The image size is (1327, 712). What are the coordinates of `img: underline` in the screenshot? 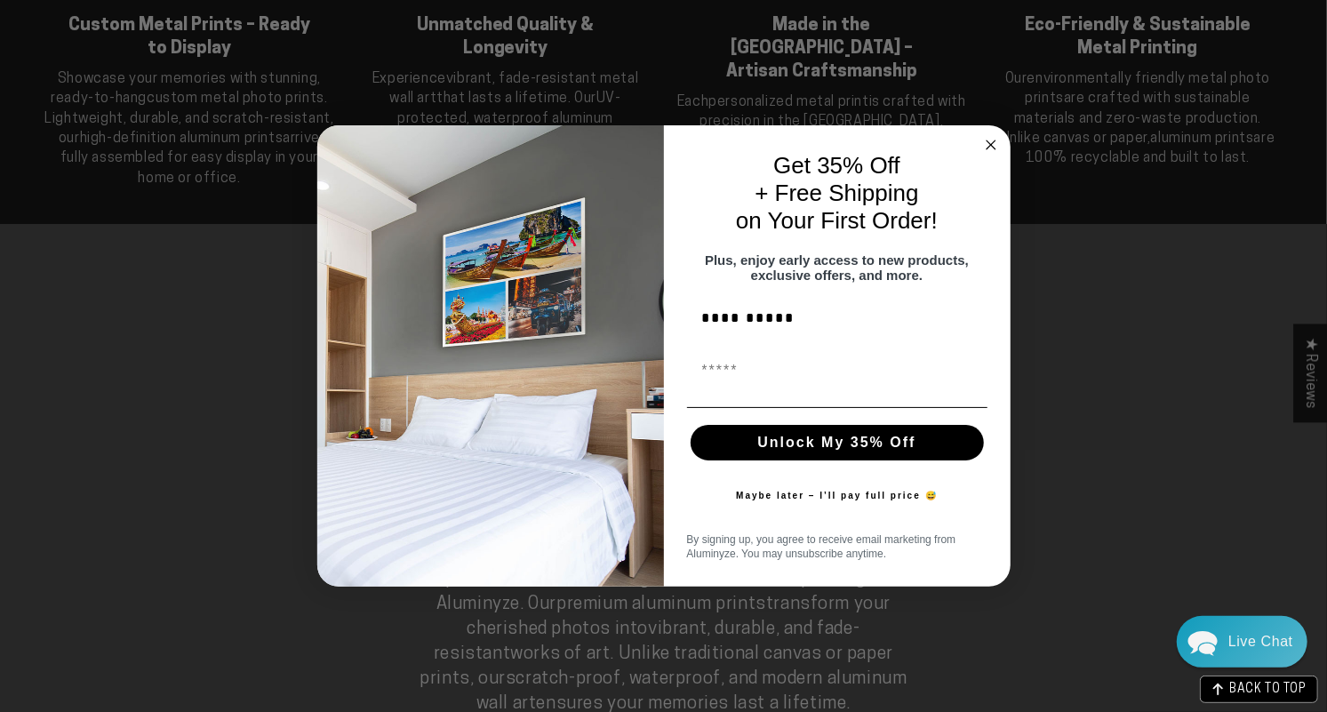 It's located at (837, 407).